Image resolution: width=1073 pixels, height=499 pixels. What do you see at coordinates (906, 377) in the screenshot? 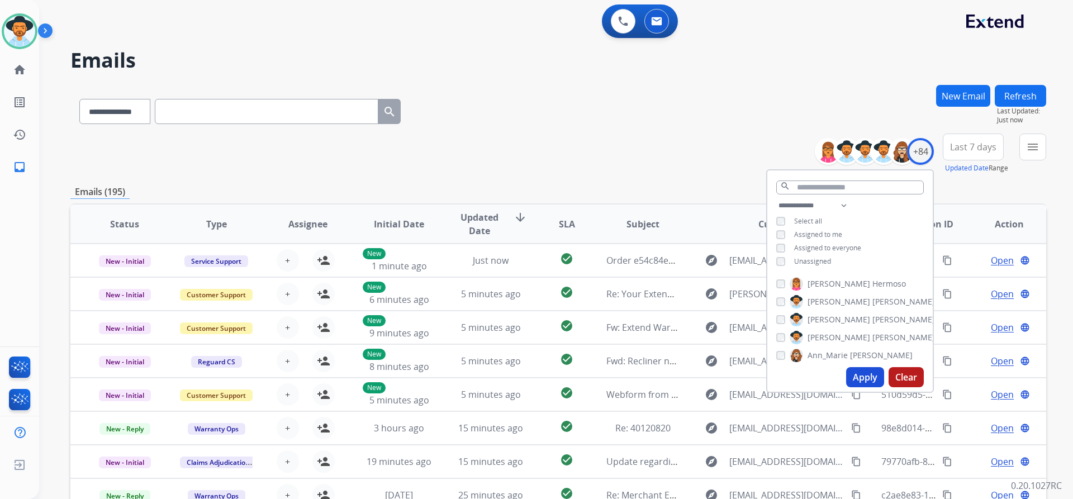
I see `button: Clear` at bounding box center [906, 377].